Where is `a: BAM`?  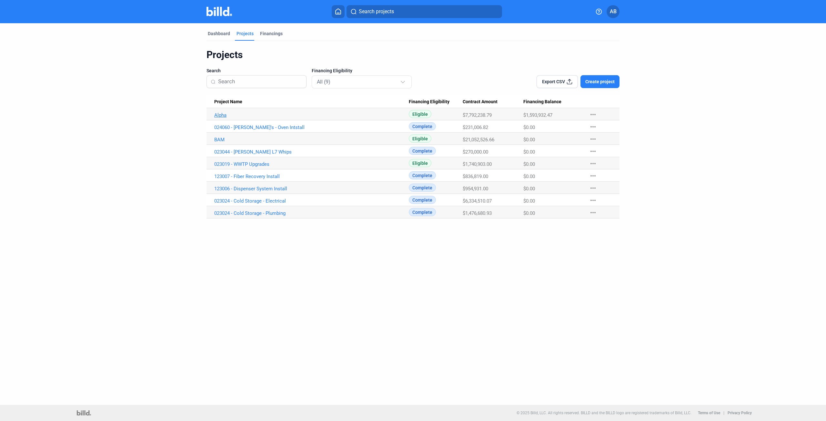
a: BAM is located at coordinates (311, 140).